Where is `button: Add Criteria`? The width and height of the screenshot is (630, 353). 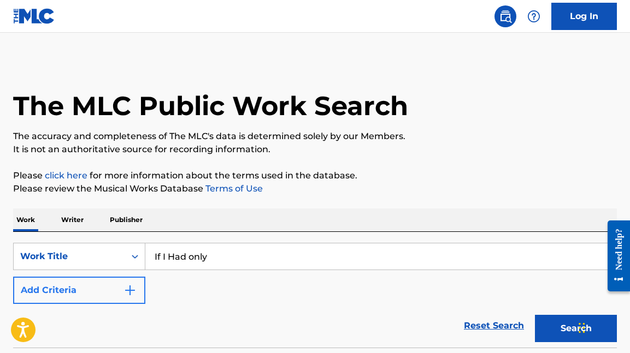
button: Add Criteria is located at coordinates (79, 290).